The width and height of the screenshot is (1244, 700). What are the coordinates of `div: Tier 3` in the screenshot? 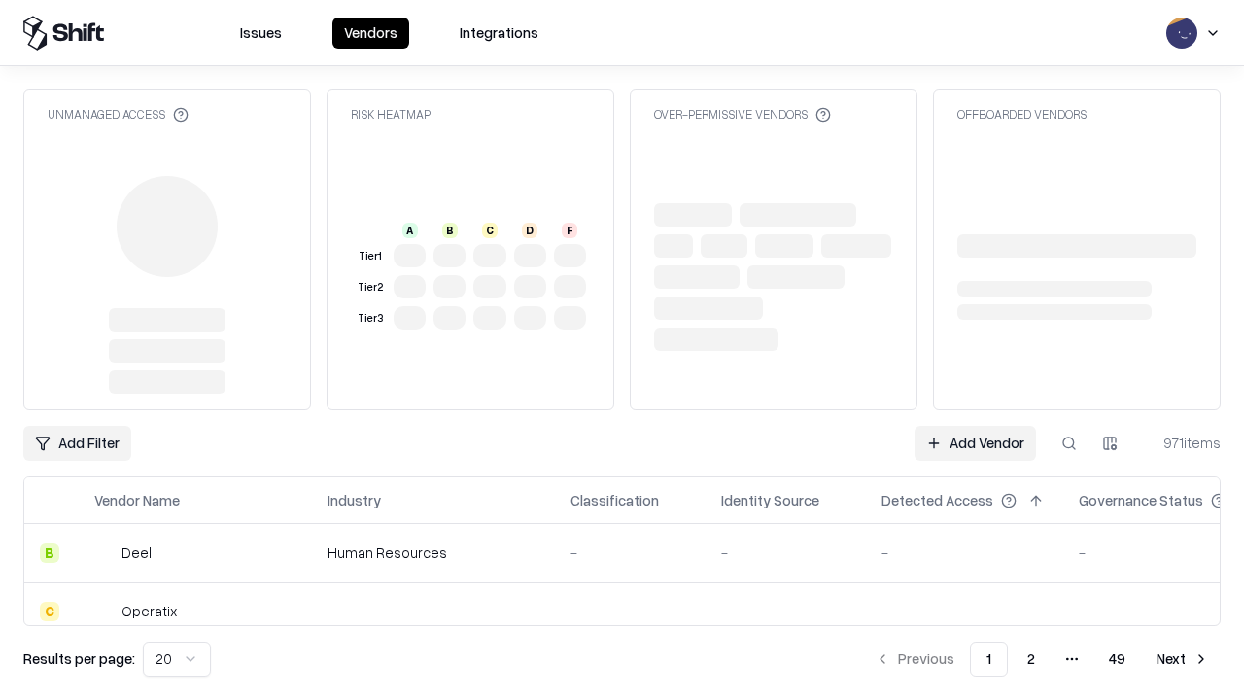 It's located at (370, 318).